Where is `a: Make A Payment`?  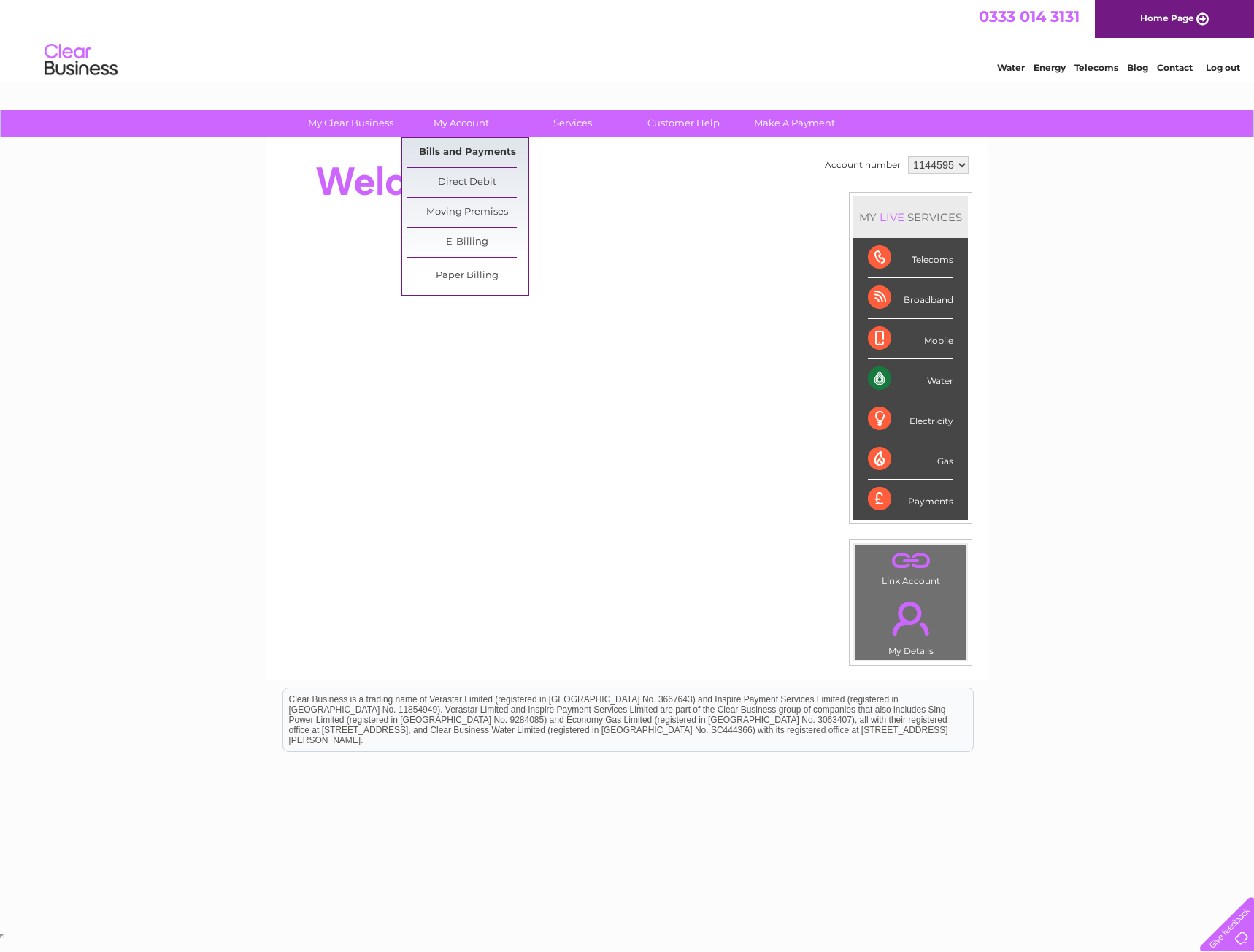 a: Make A Payment is located at coordinates (794, 122).